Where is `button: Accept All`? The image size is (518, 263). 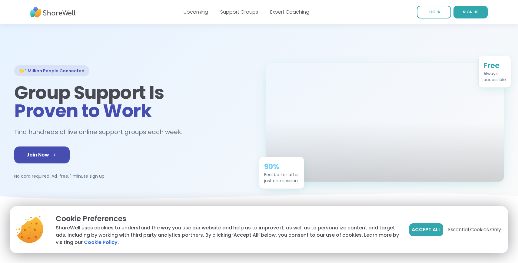
button: Accept All is located at coordinates (426, 230).